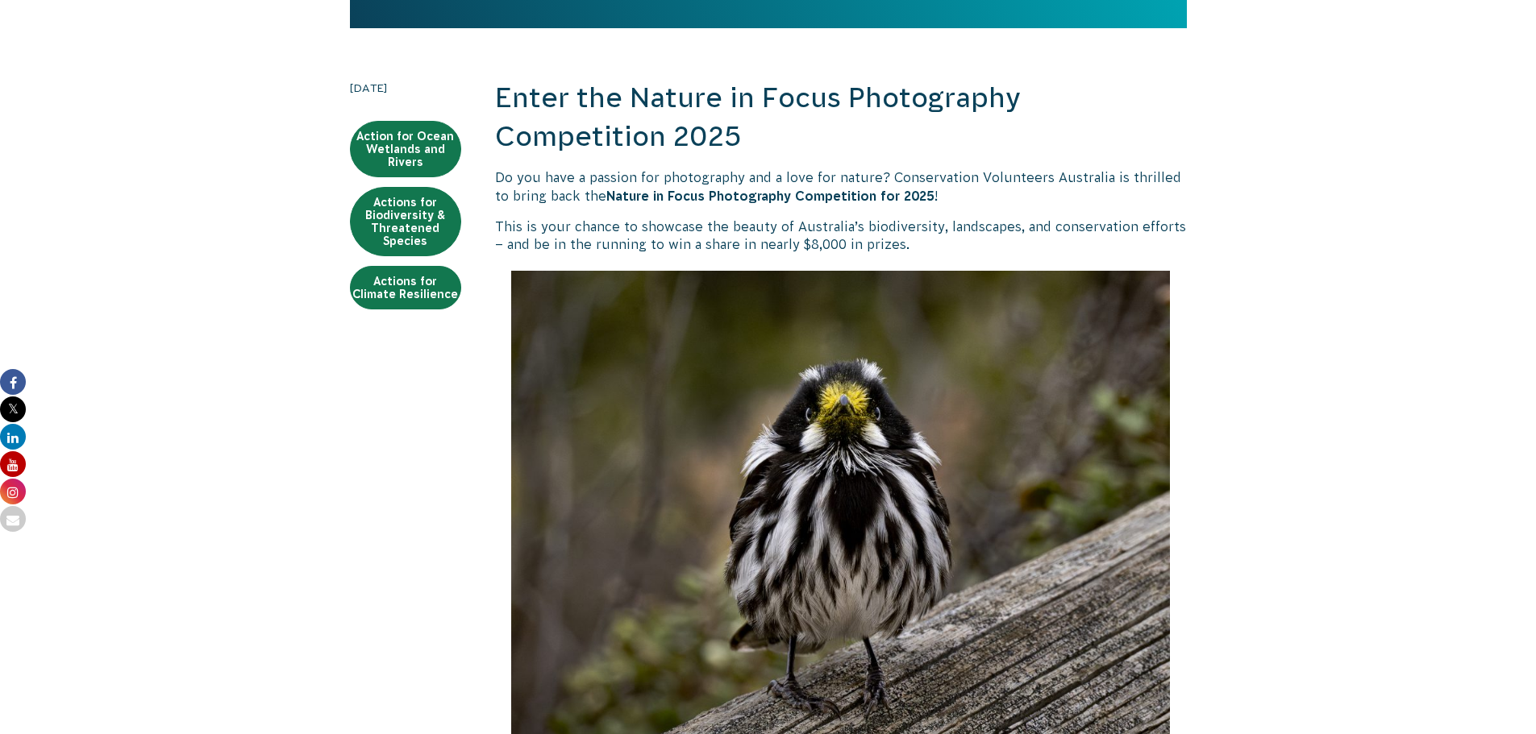 This screenshot has width=1536, height=734. What do you see at coordinates (770, 196) in the screenshot?
I see `strong: Nature in Focus Photography Competition for 2025` at bounding box center [770, 196].